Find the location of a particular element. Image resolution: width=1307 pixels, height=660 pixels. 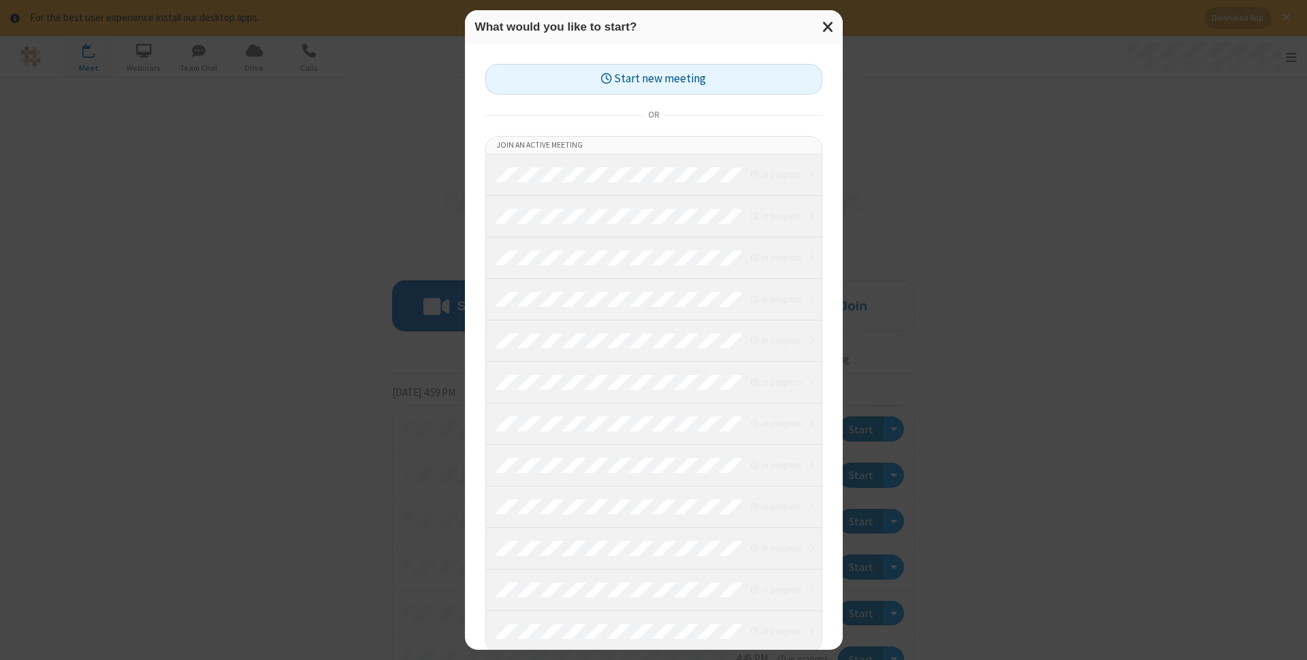

button: Close modal is located at coordinates (828, 27).